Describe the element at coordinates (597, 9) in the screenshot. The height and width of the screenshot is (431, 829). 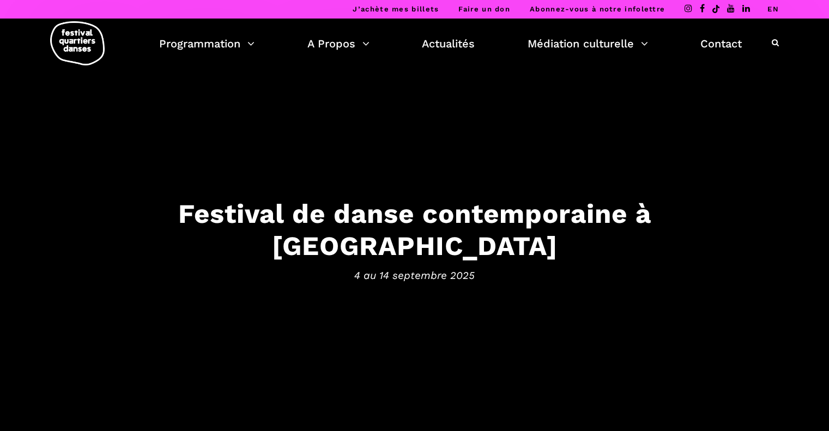
I see `a: Abonnez-vous à notre infolettre` at that location.